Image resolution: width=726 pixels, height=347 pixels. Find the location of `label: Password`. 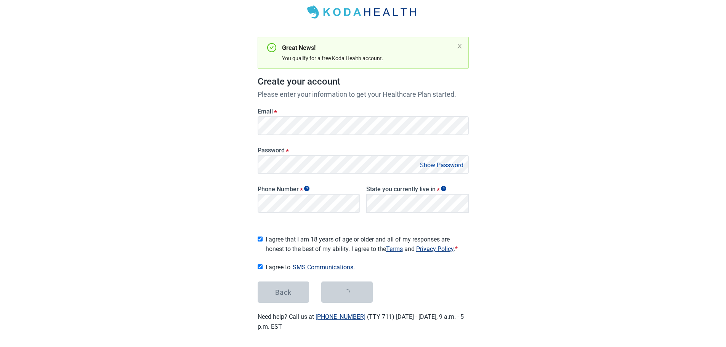

label: Password is located at coordinates (363, 150).